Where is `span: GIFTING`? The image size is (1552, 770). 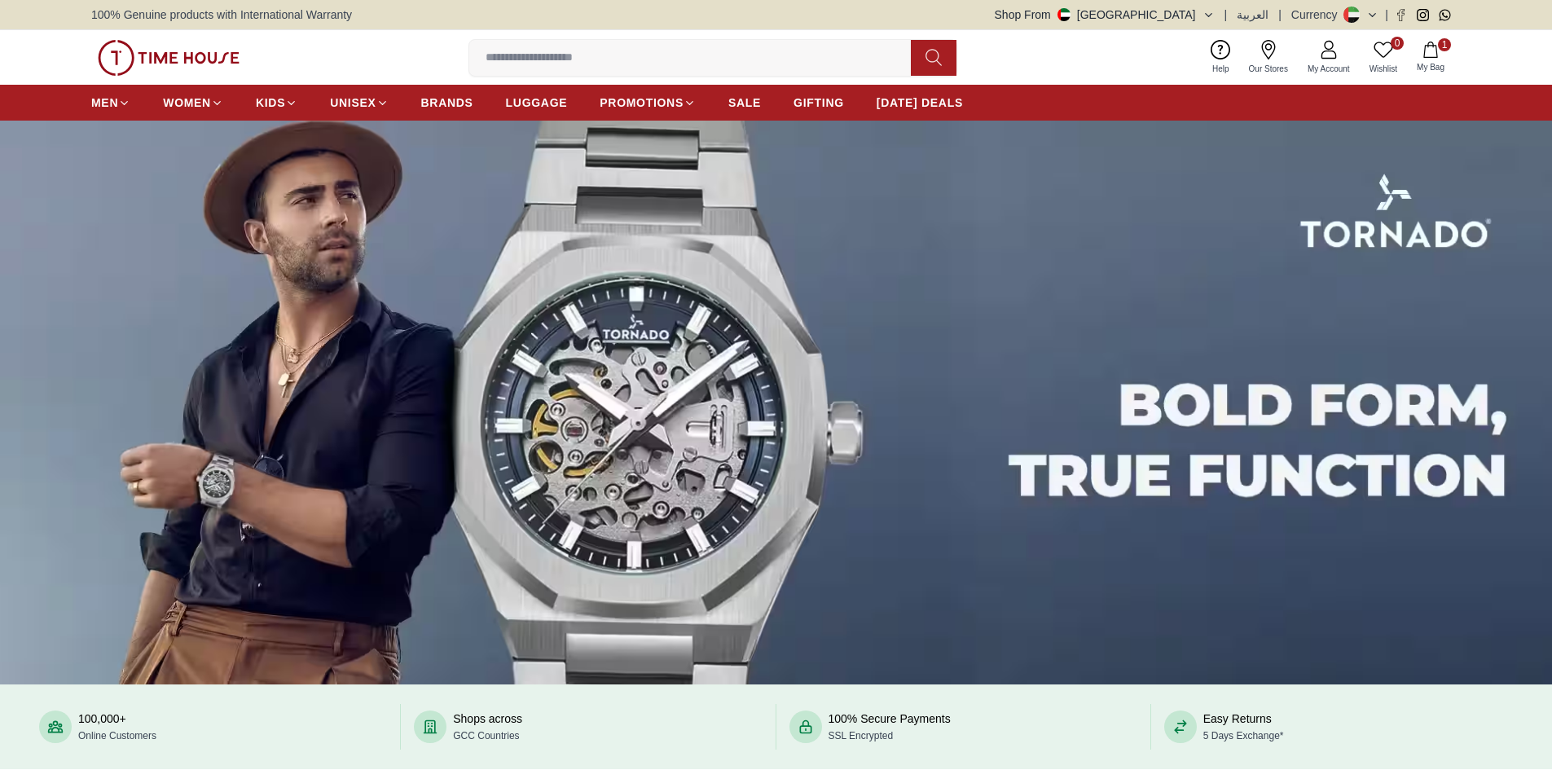
span: GIFTING is located at coordinates (819, 103).